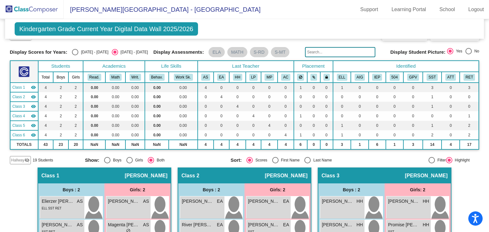 Image resolution: width=489 pixels, height=232 pixels. I want to click on mat-chip: S-RD, so click(259, 52).